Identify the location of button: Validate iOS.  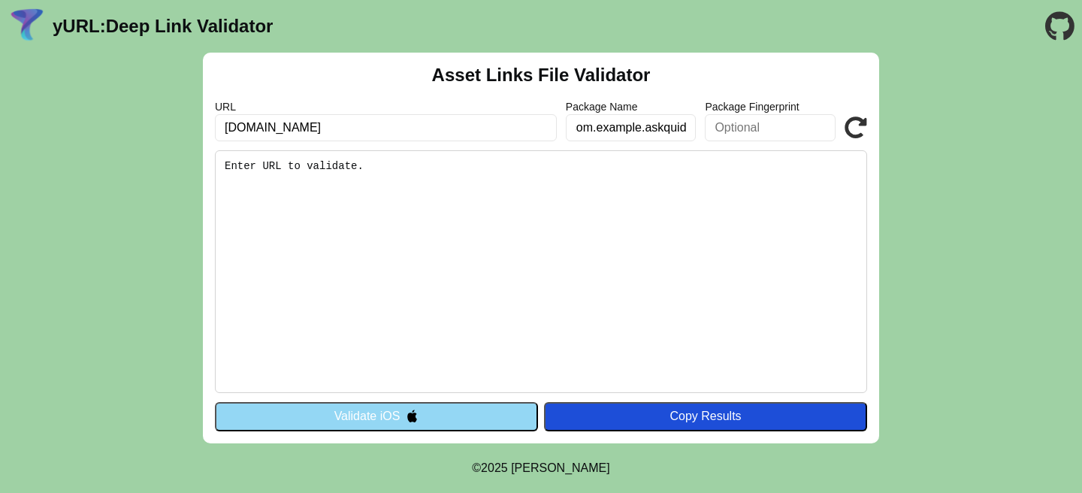
(377, 416).